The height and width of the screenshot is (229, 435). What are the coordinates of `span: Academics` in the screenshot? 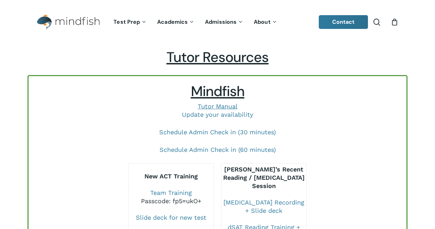 It's located at (172, 22).